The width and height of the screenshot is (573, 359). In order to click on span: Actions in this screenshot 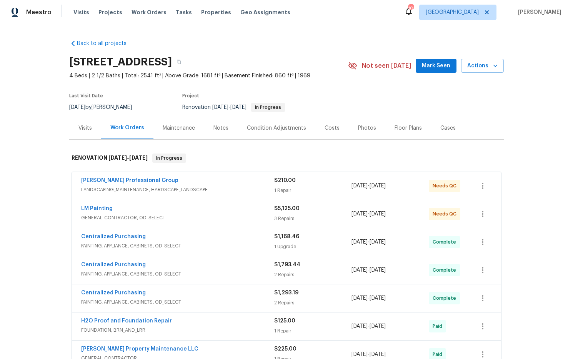, I will do `click(482, 66)`.